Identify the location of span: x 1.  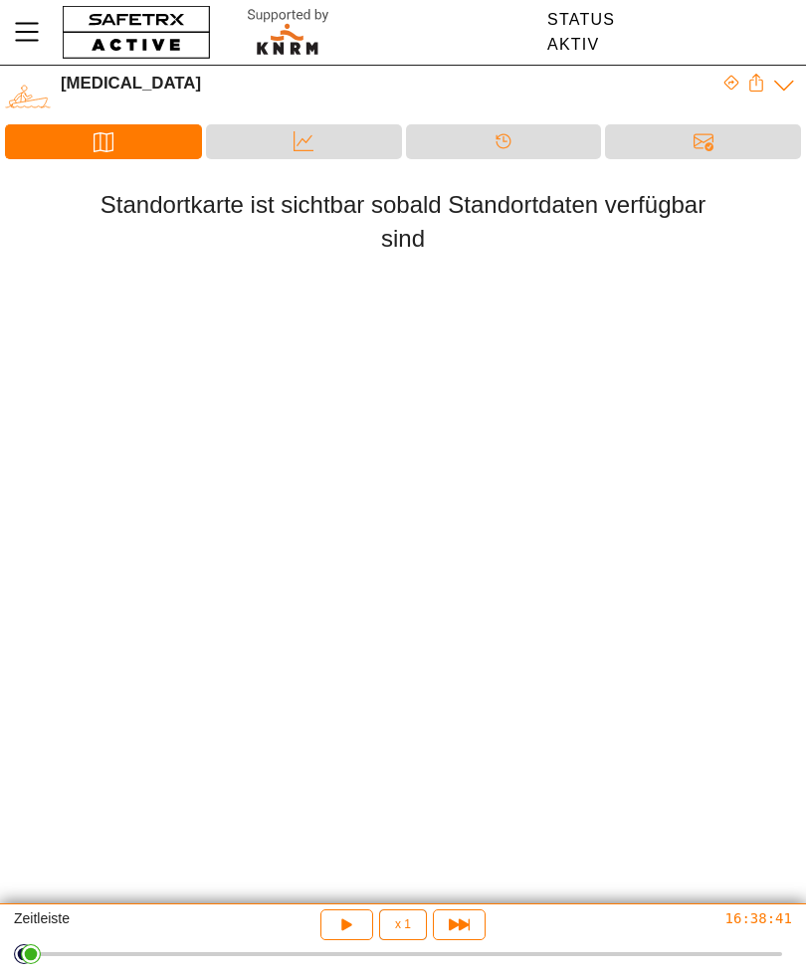
(403, 924).